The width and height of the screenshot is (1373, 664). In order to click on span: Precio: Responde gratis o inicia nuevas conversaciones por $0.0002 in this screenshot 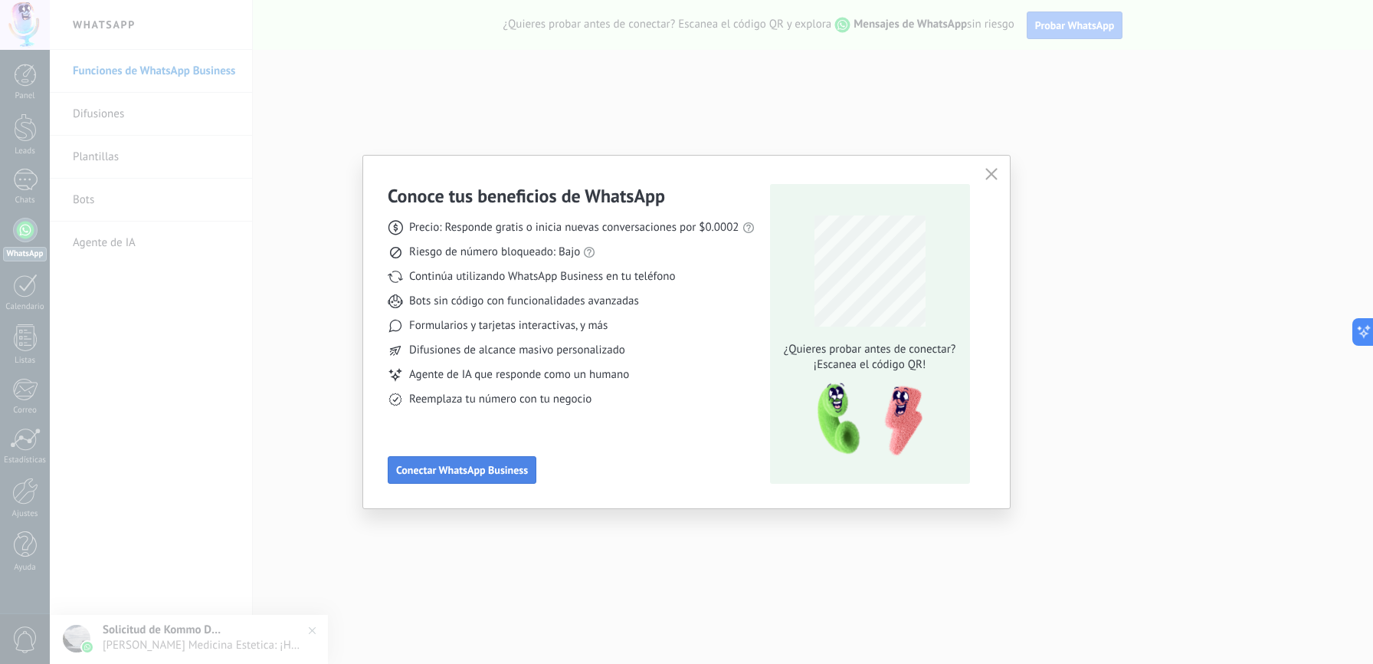, I will do `click(574, 228)`.